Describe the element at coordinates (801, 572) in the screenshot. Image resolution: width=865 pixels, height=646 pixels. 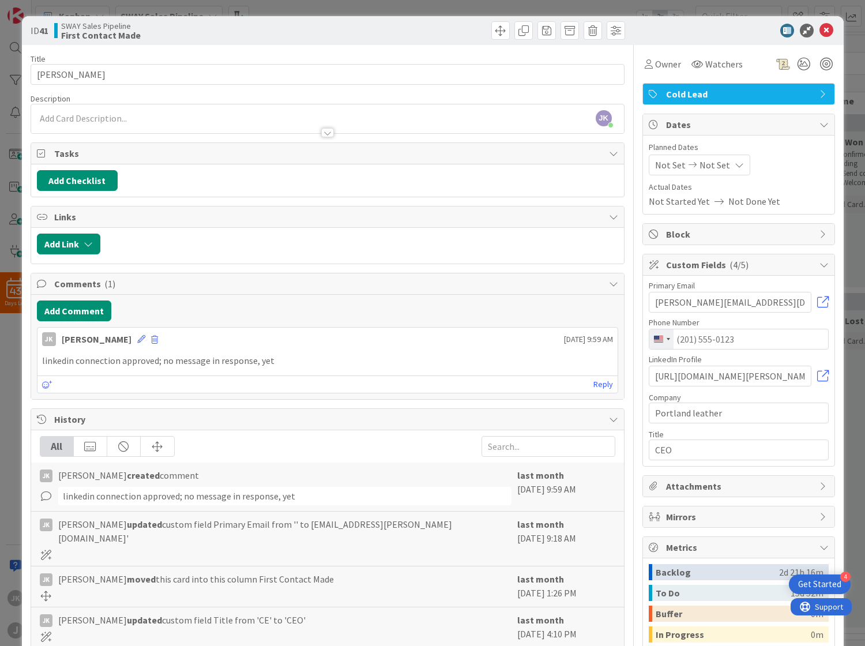
I see `div: 2d 21h 16m` at that location.